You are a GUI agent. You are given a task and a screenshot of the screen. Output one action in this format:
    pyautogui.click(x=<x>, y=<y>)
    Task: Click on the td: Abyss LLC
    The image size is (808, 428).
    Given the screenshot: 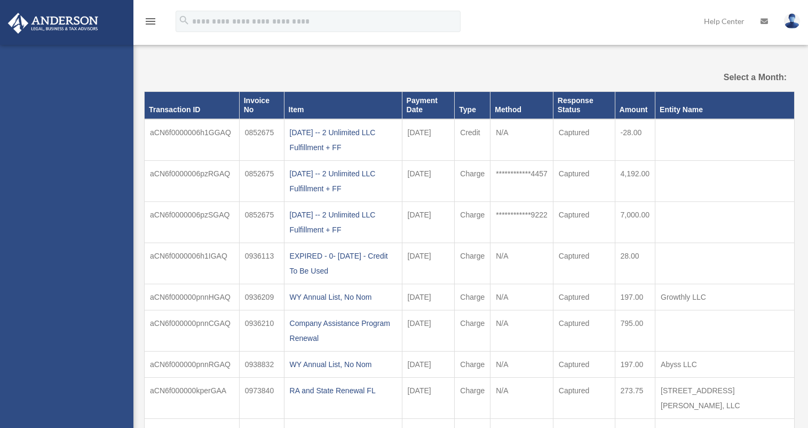 What is the action you would take?
    pyautogui.click(x=725, y=364)
    